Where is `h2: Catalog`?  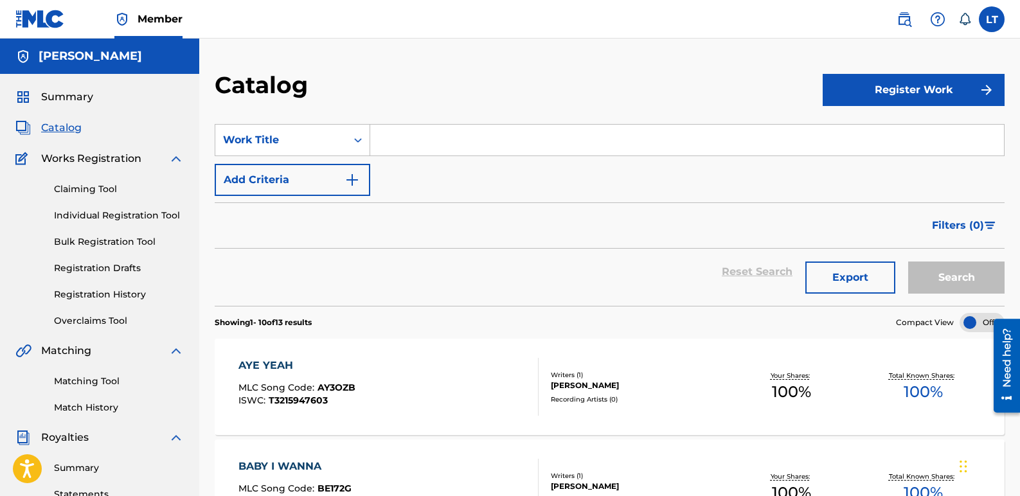
h2: Catalog is located at coordinates (264, 85).